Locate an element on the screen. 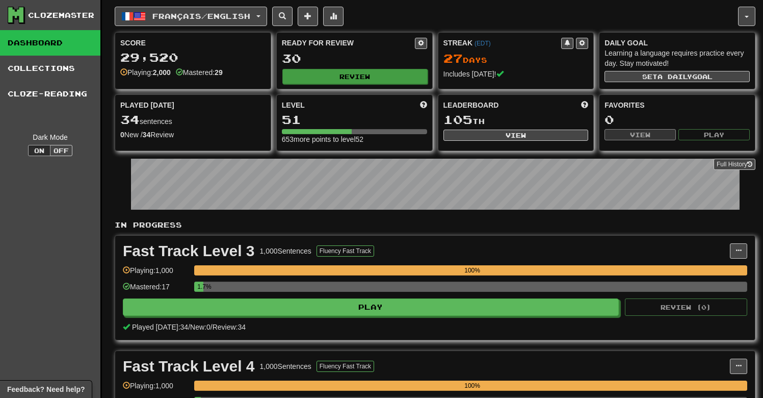  strong: 2,000 is located at coordinates (162, 72).